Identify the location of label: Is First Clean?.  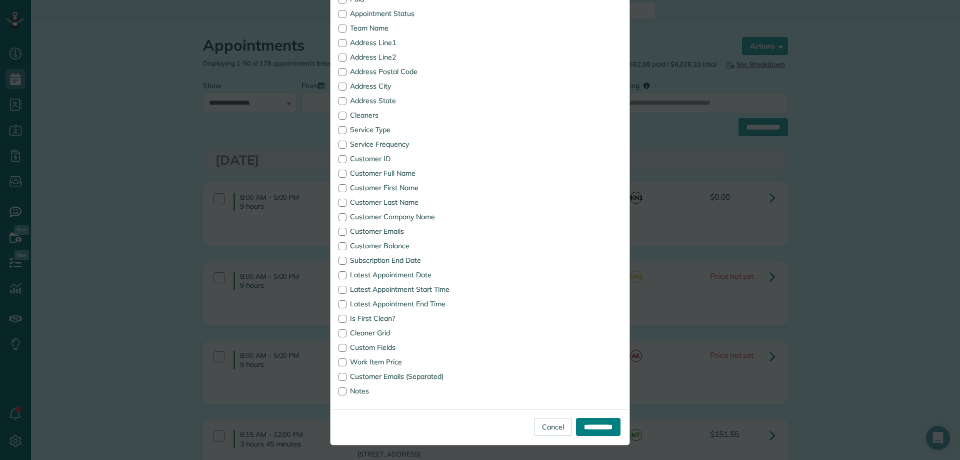
(406, 318).